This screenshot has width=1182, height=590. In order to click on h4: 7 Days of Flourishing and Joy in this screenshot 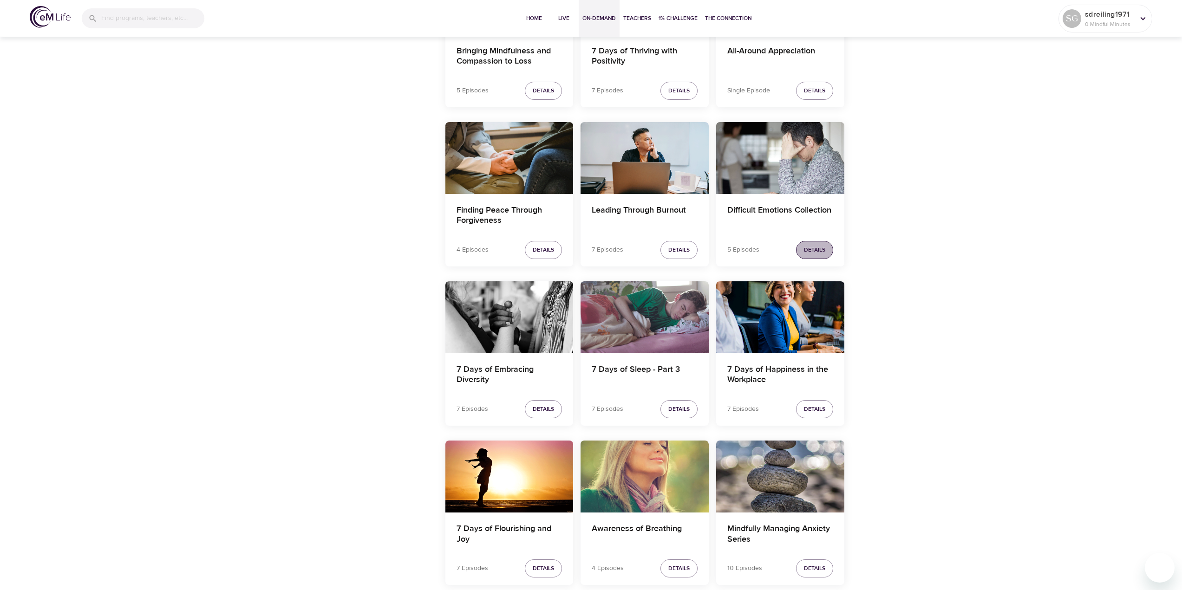, I will do `click(509, 535)`.